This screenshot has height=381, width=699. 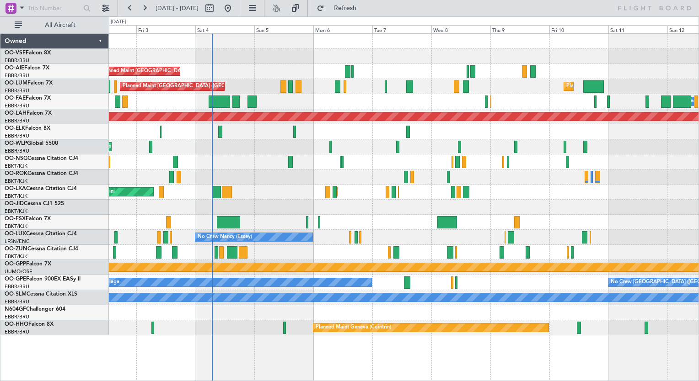 What do you see at coordinates (15, 264) in the screenshot?
I see `span: OO-GPP` at bounding box center [15, 264].